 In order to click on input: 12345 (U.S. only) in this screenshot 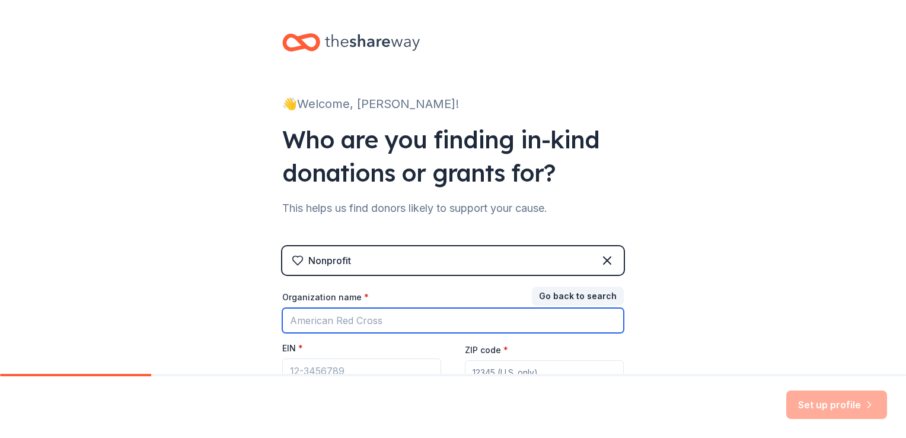, I will do `click(545, 372)`.